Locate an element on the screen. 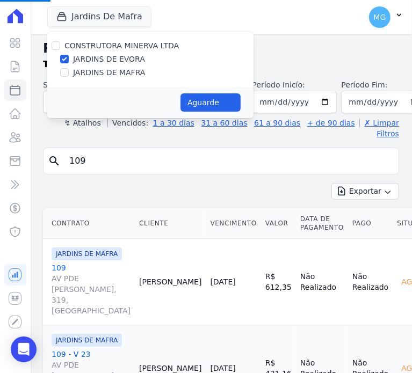 The width and height of the screenshot is (412, 373). button: Aguarde is located at coordinates (211, 103).